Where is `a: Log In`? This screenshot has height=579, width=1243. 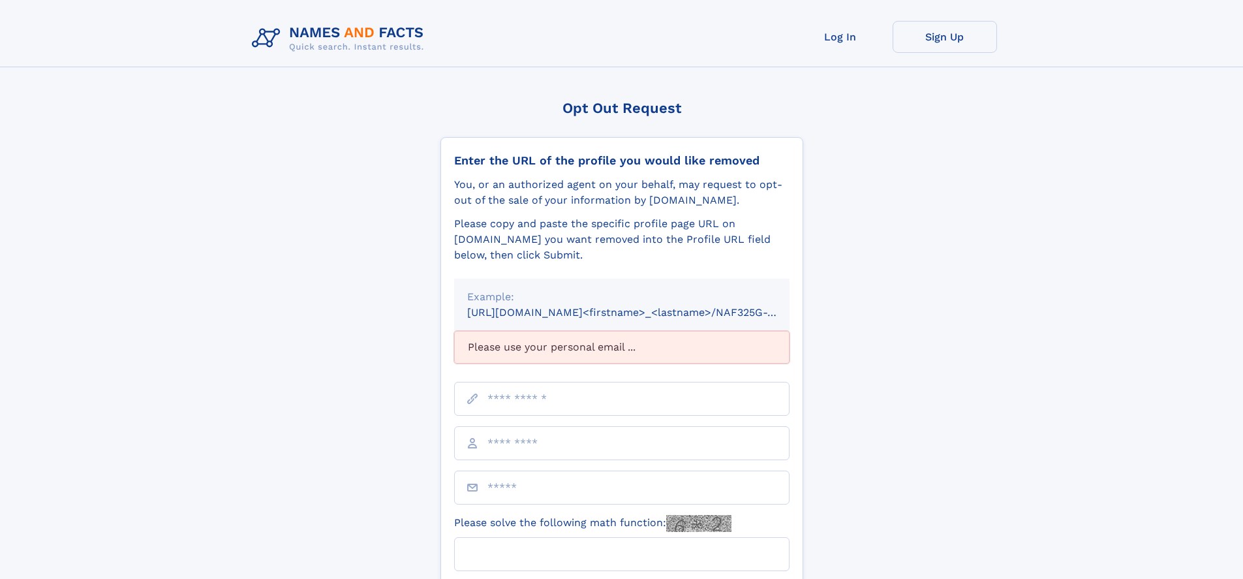 a: Log In is located at coordinates (840, 37).